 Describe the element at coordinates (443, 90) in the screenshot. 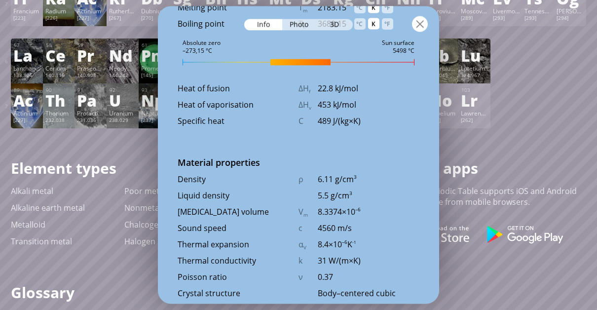

I see `div: 102` at that location.